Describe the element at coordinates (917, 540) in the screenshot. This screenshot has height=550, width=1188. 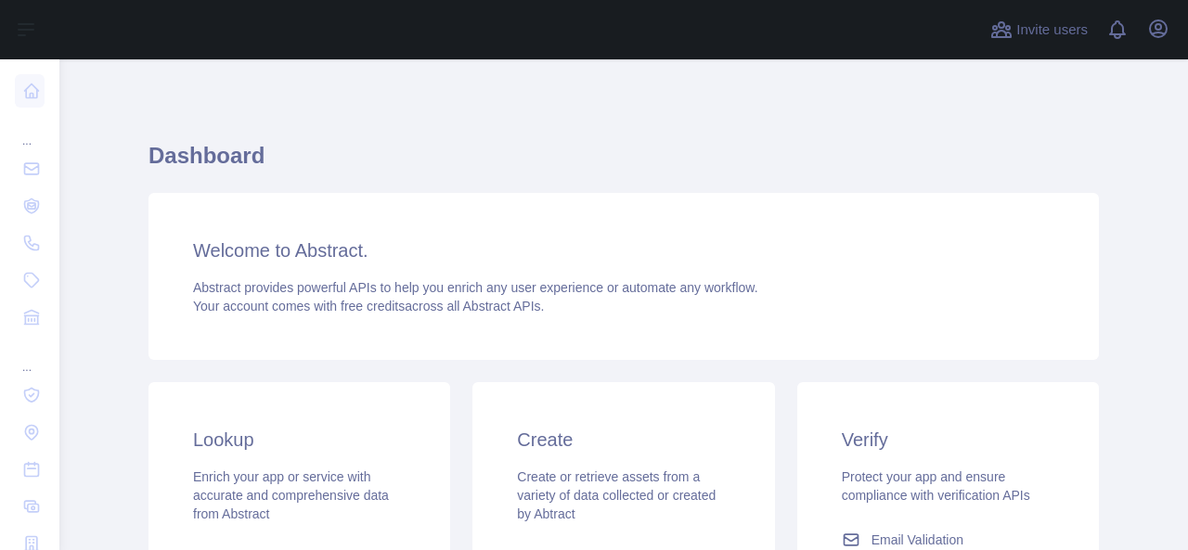
I see `span: Email Validation` at that location.